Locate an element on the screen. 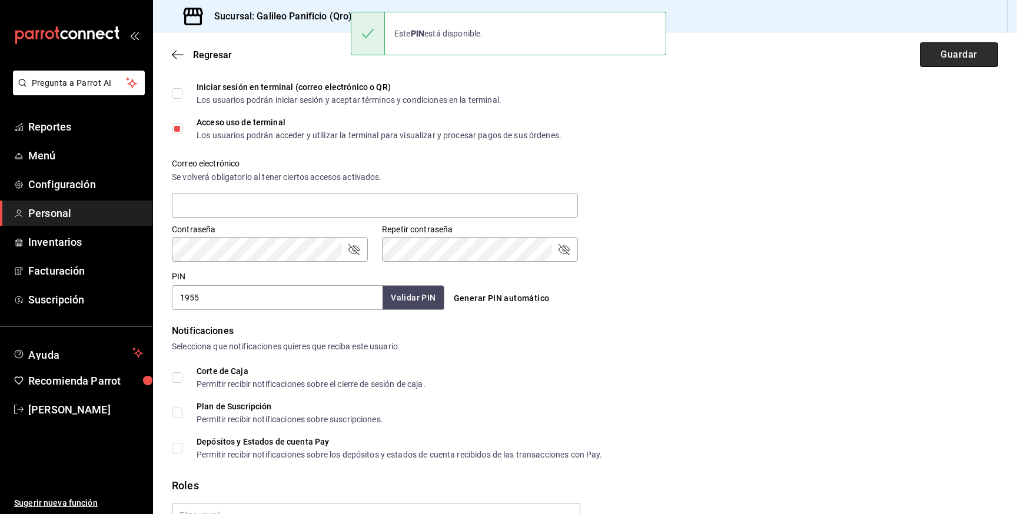 Image resolution: width=1017 pixels, height=514 pixels. strong: PIN is located at coordinates (417, 34).